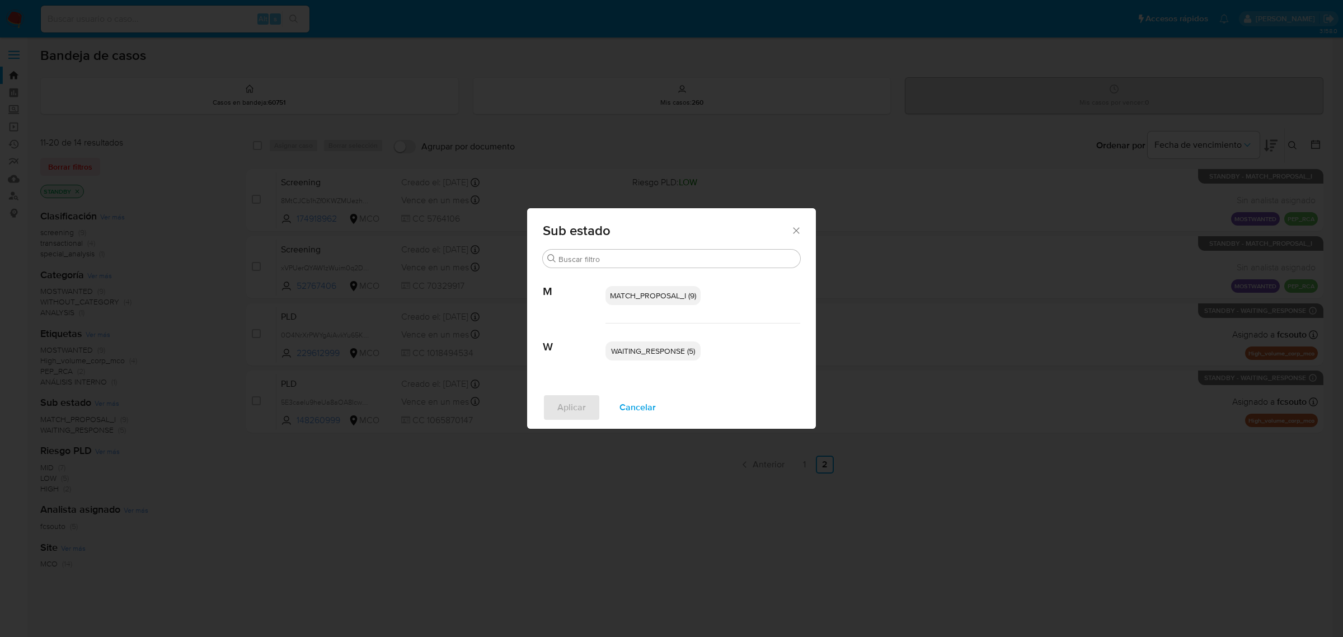 This screenshot has height=637, width=1343. Describe the element at coordinates (677, 259) in the screenshot. I see `input: Buscar filtro` at that location.